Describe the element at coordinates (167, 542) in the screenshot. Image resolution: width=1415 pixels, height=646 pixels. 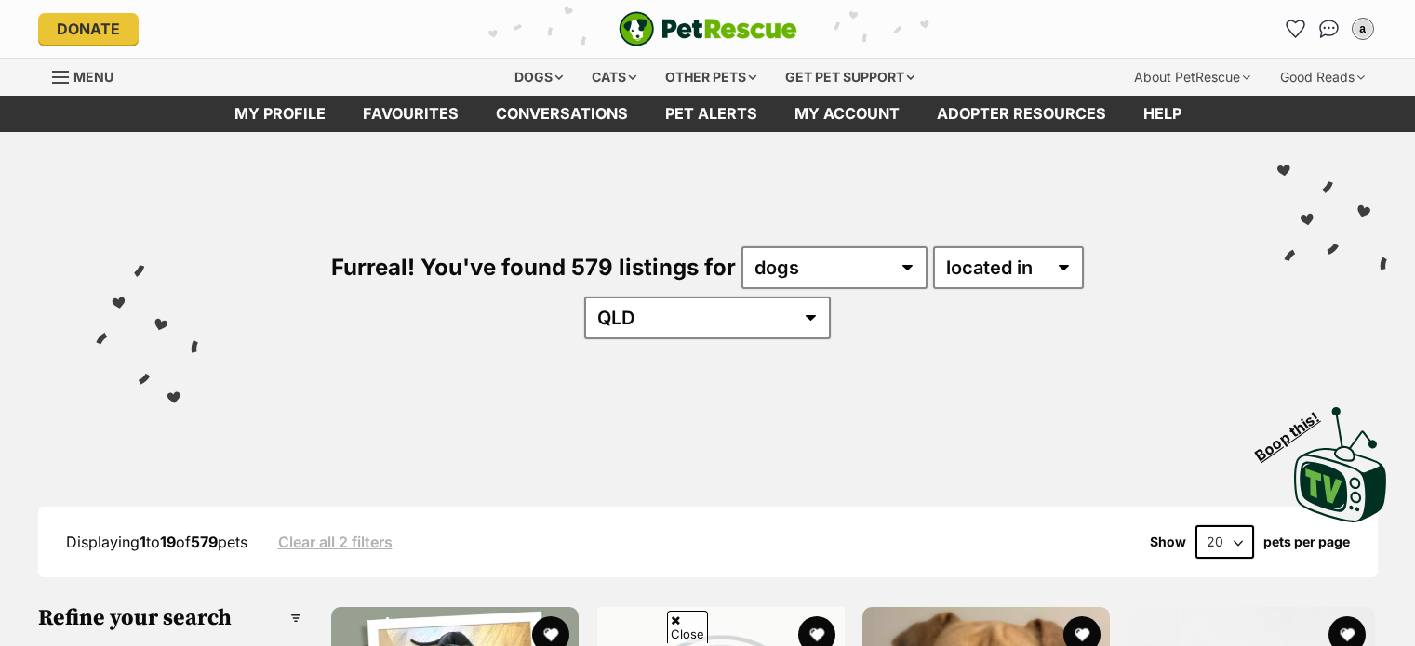
I see `strong: 19` at that location.